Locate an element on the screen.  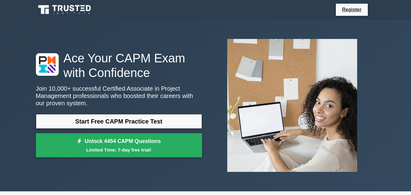
p: Join 10,000+ successful Certified Associate in Project Management professionals who boosted their... is located at coordinates (119, 96).